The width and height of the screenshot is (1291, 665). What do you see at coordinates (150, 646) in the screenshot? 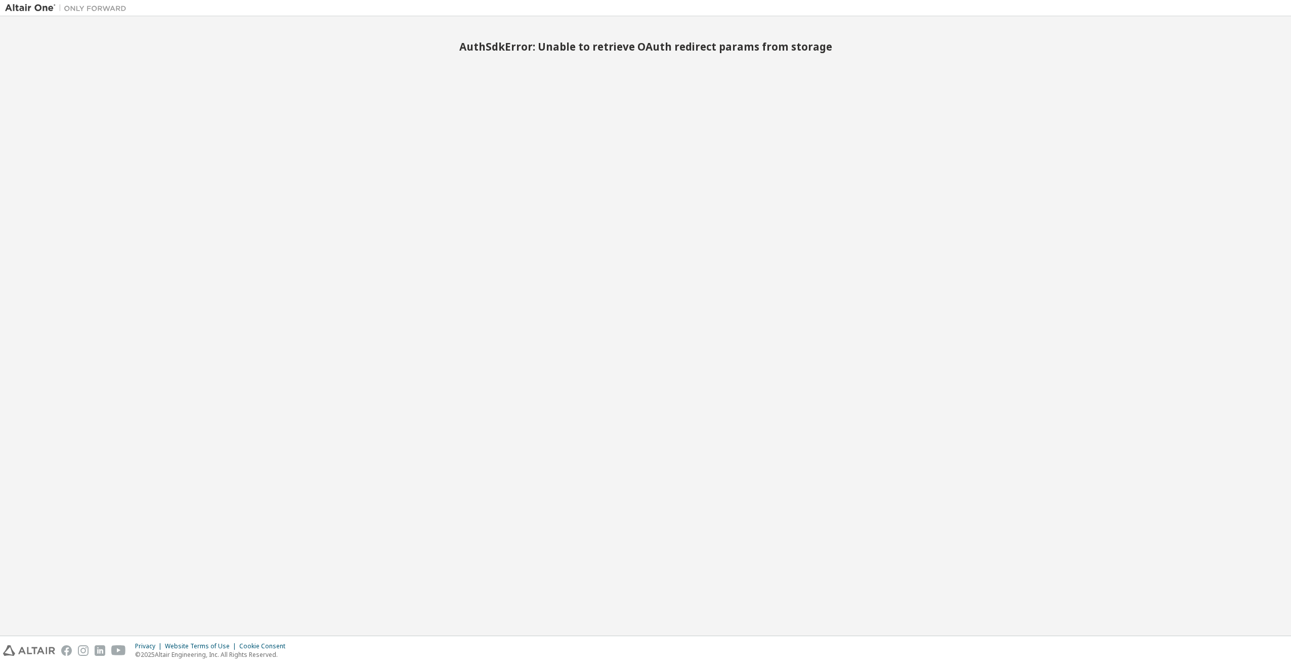
I see `div: Privacy` at bounding box center [150, 646].